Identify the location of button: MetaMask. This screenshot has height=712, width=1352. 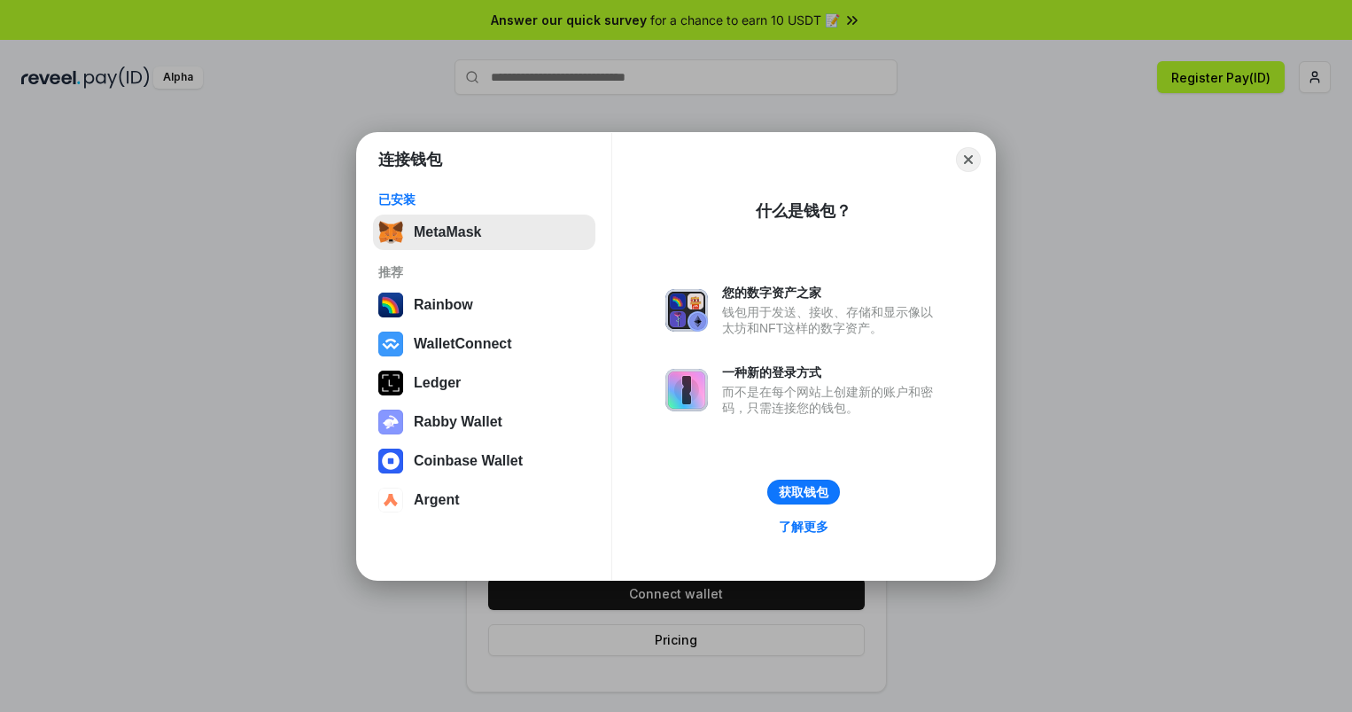
(484, 232).